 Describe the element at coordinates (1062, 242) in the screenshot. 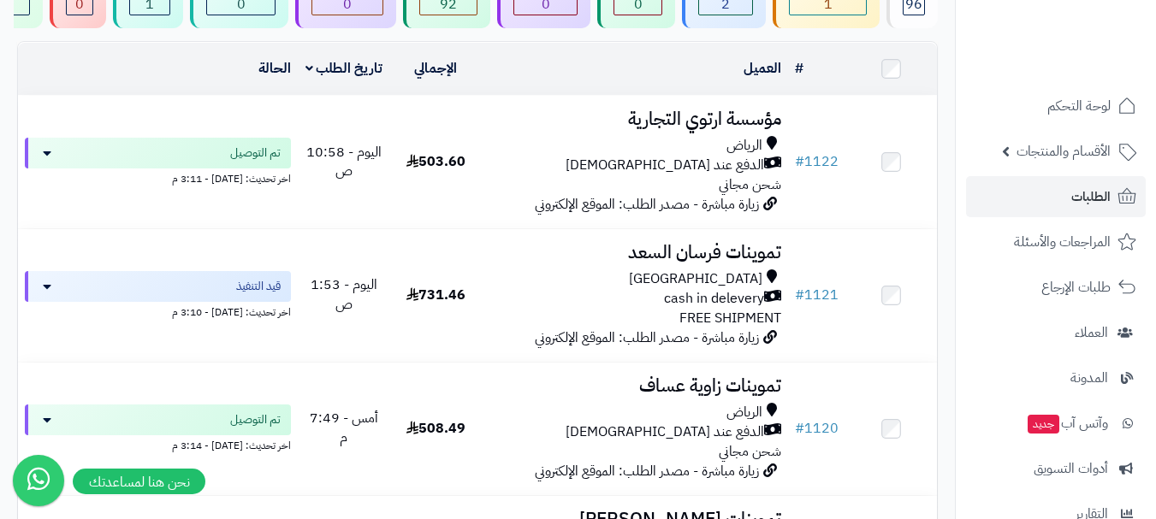

I see `span: المراجعات والأسئلة` at that location.